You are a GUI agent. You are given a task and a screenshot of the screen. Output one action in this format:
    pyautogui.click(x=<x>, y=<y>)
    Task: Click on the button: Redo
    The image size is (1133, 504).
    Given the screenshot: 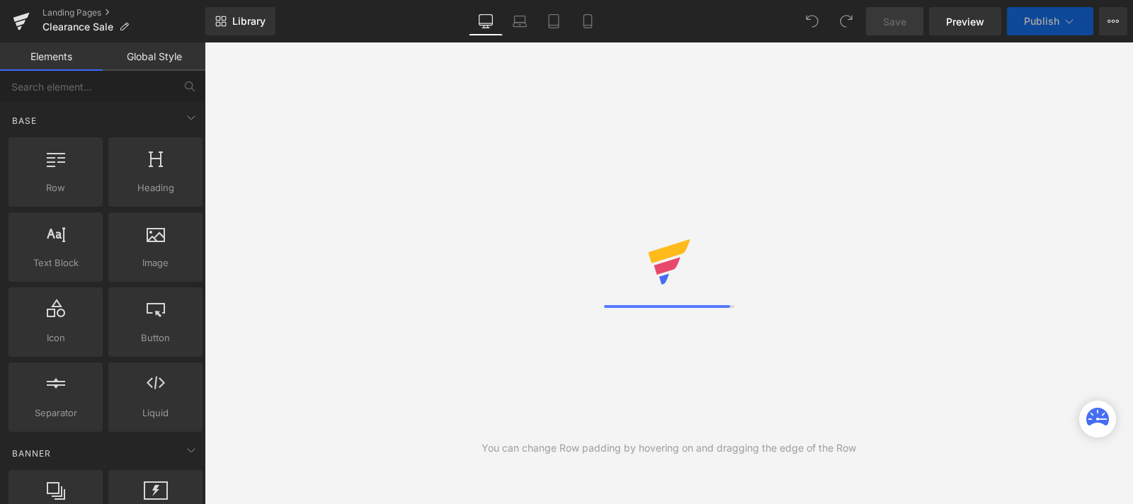 What is the action you would take?
    pyautogui.click(x=846, y=21)
    